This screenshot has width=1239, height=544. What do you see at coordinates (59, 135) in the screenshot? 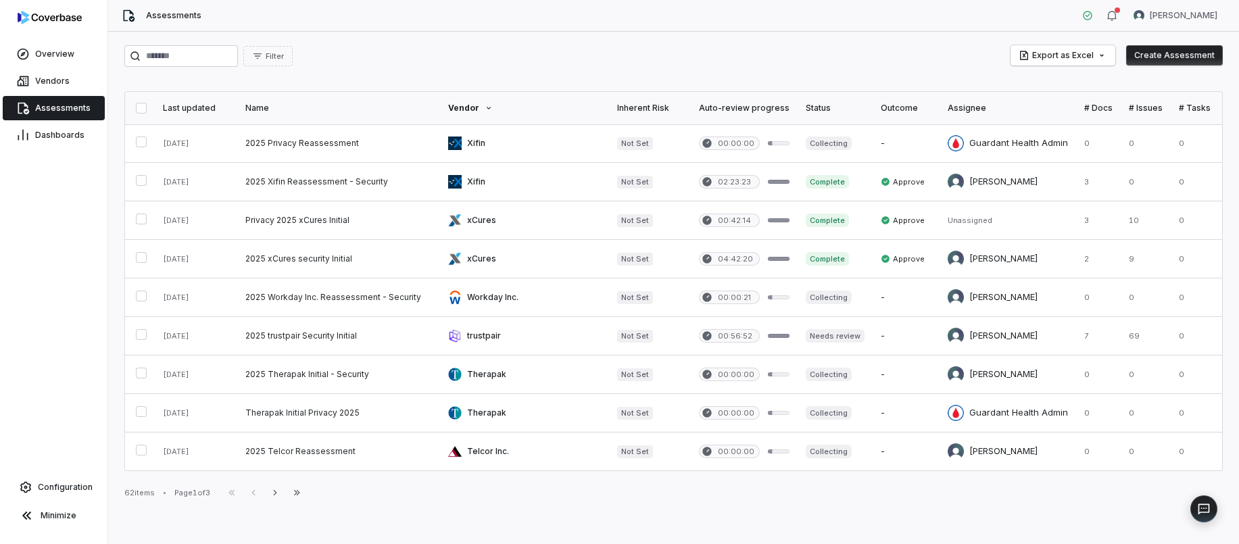
I see `span: Dashboards` at bounding box center [59, 135].